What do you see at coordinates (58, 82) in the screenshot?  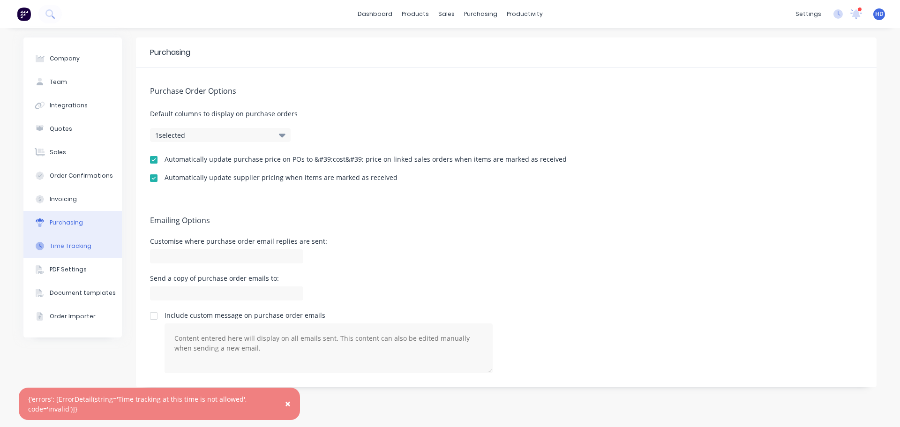 I see `div: Team` at bounding box center [58, 82].